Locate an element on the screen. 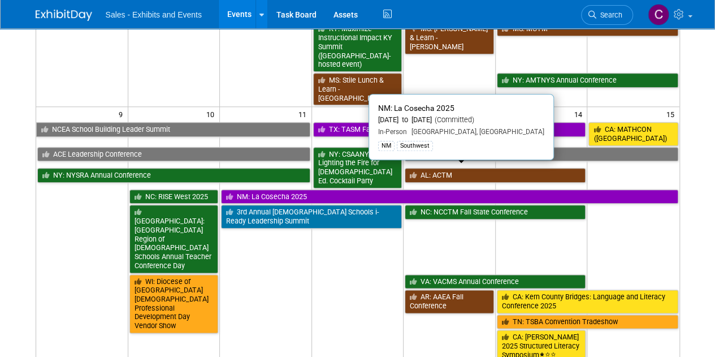 This screenshot has height=357, width=715. a: VA: VACMS Annual Conference is located at coordinates (495, 282).